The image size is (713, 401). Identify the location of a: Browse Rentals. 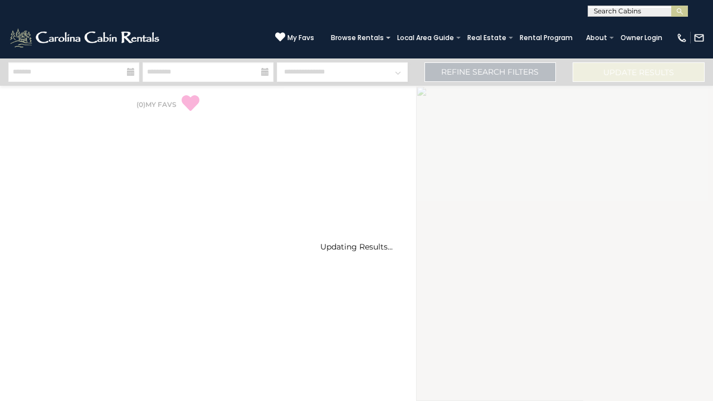
(357, 38).